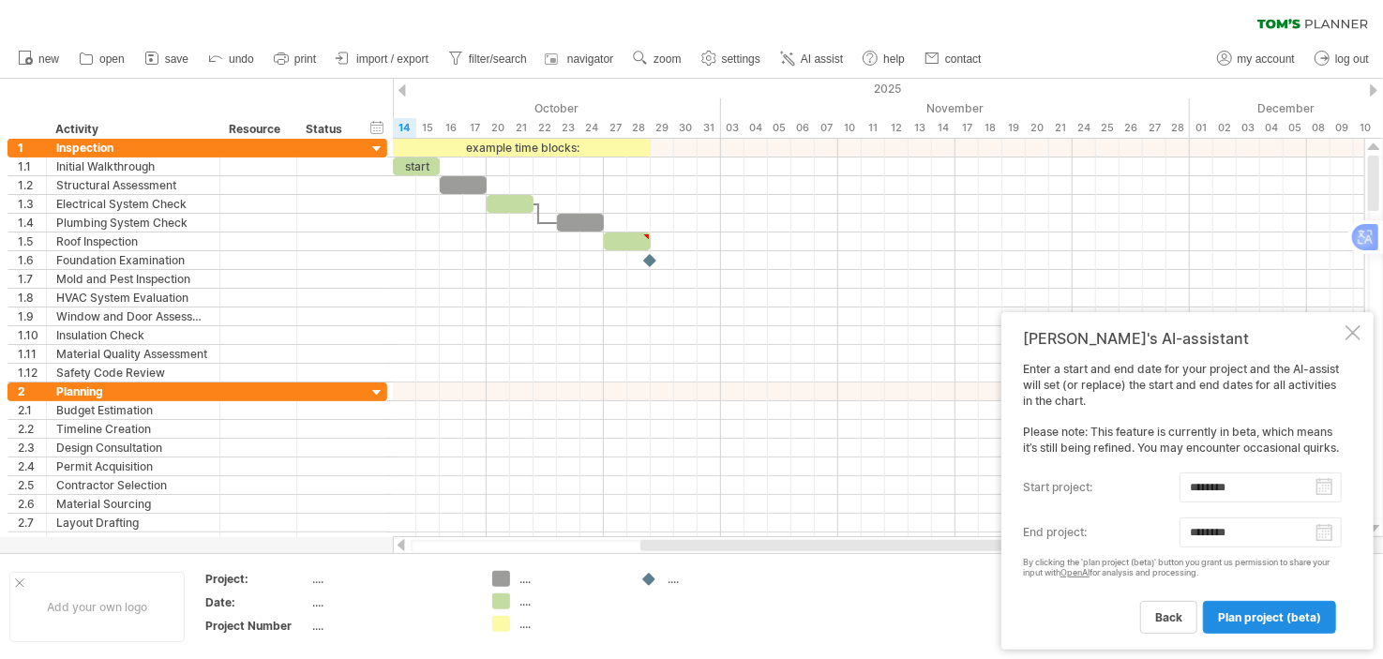 This screenshot has height=659, width=1383. I want to click on span: navigator, so click(590, 59).